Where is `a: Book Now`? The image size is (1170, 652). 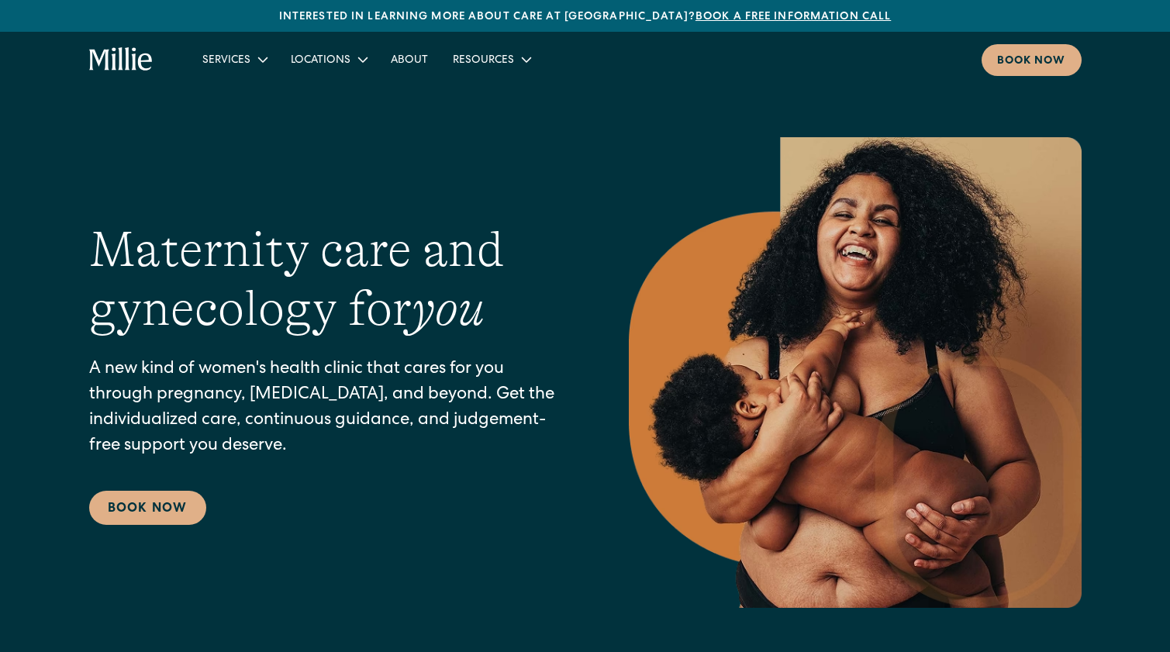 a: Book Now is located at coordinates (147, 508).